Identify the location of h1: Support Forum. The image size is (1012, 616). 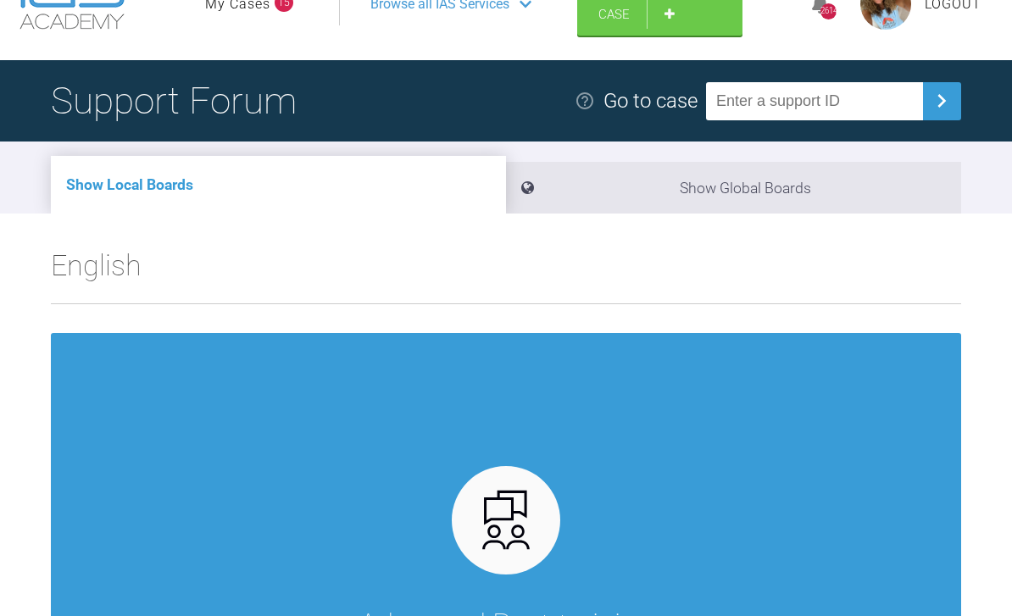
(174, 101).